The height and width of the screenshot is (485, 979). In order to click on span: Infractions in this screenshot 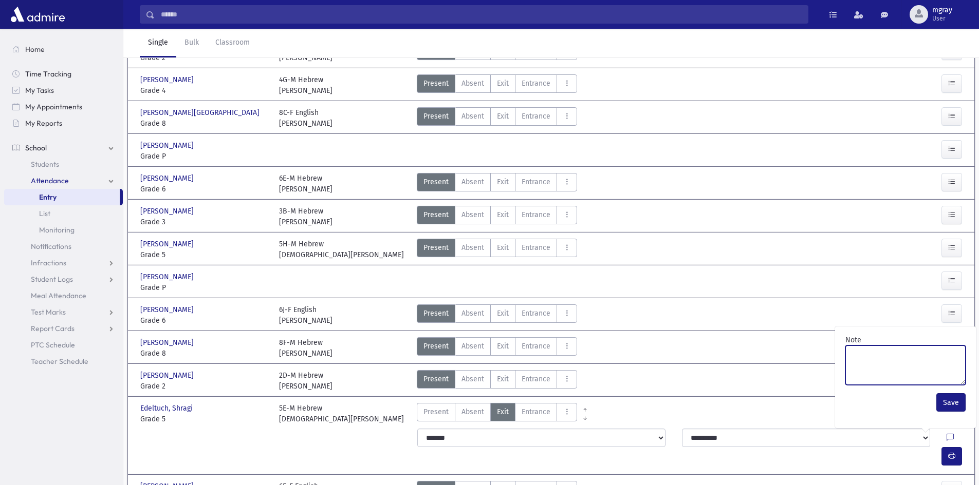, I will do `click(48, 263)`.